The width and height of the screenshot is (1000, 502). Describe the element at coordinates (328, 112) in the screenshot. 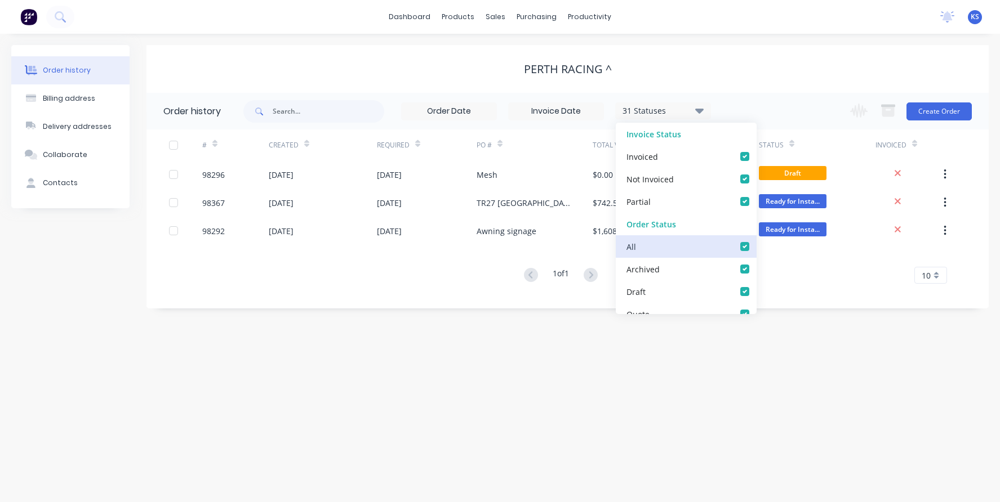

I see `input: Search...` at that location.